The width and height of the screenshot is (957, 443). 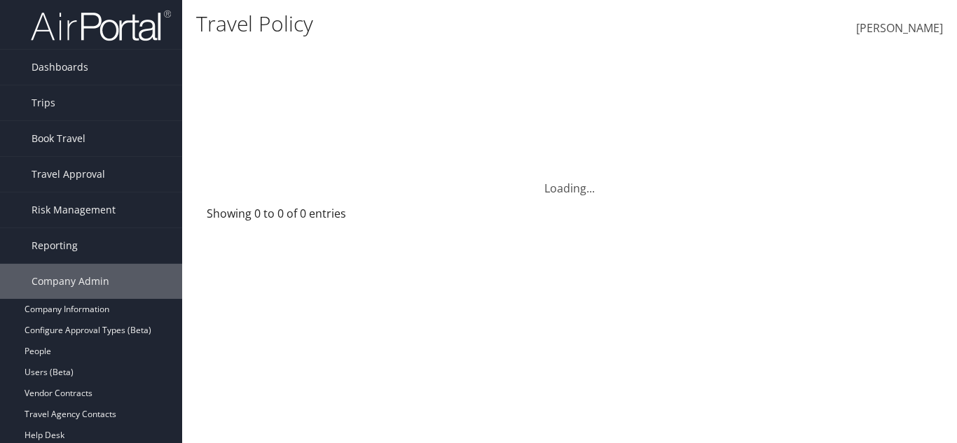 I want to click on span: Dashboards, so click(x=60, y=67).